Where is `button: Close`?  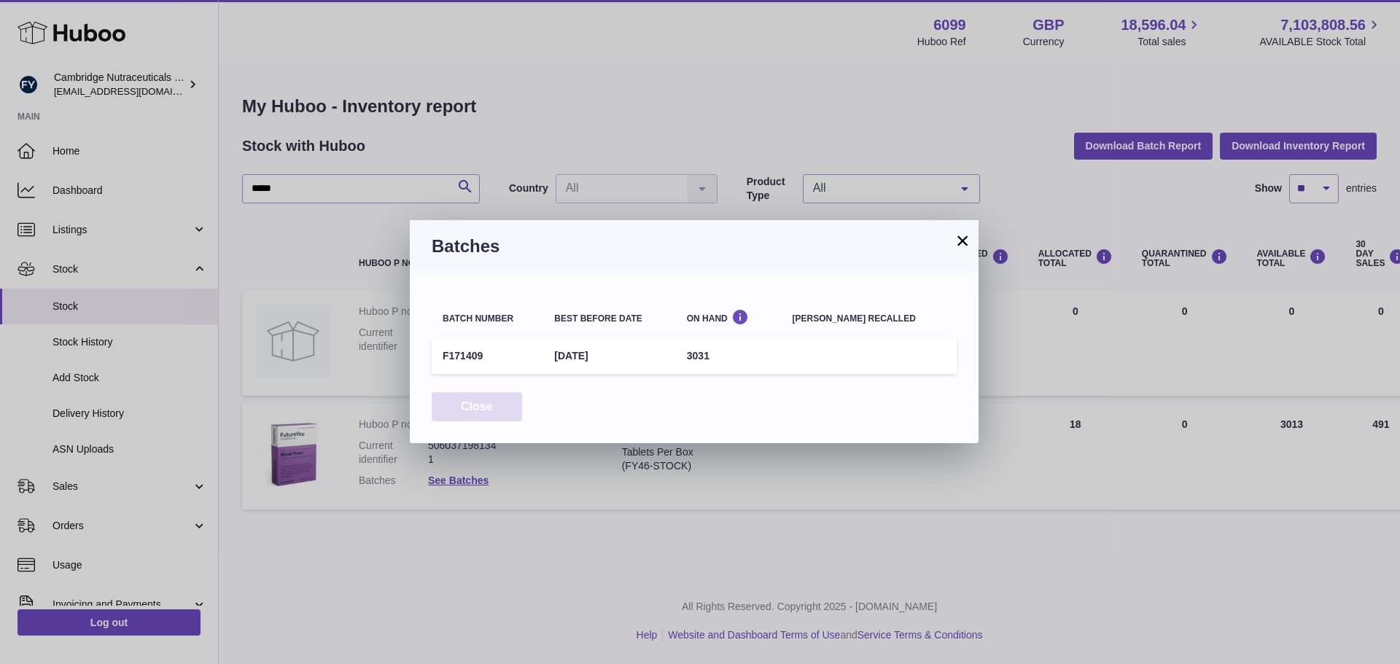
button: Close is located at coordinates (477, 407).